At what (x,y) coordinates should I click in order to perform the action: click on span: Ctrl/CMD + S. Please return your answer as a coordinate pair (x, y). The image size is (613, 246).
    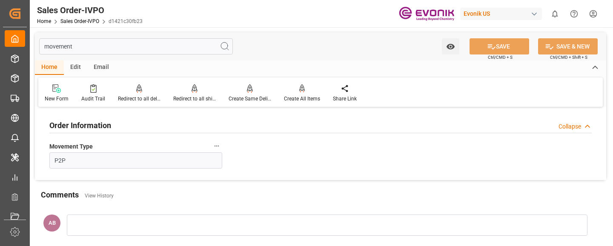
    Looking at the image, I should click on (500, 57).